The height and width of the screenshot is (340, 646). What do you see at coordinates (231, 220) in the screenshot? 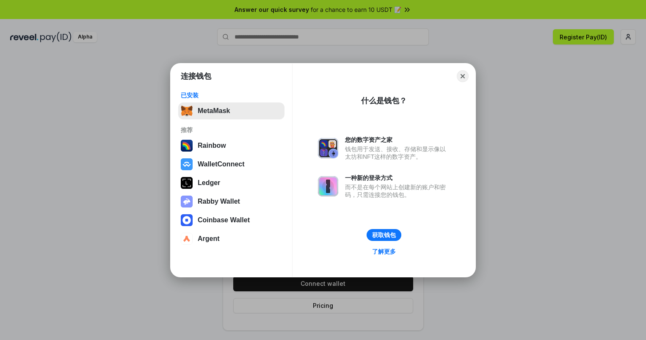
I see `button: Coinbase Wallet` at bounding box center [231, 220].